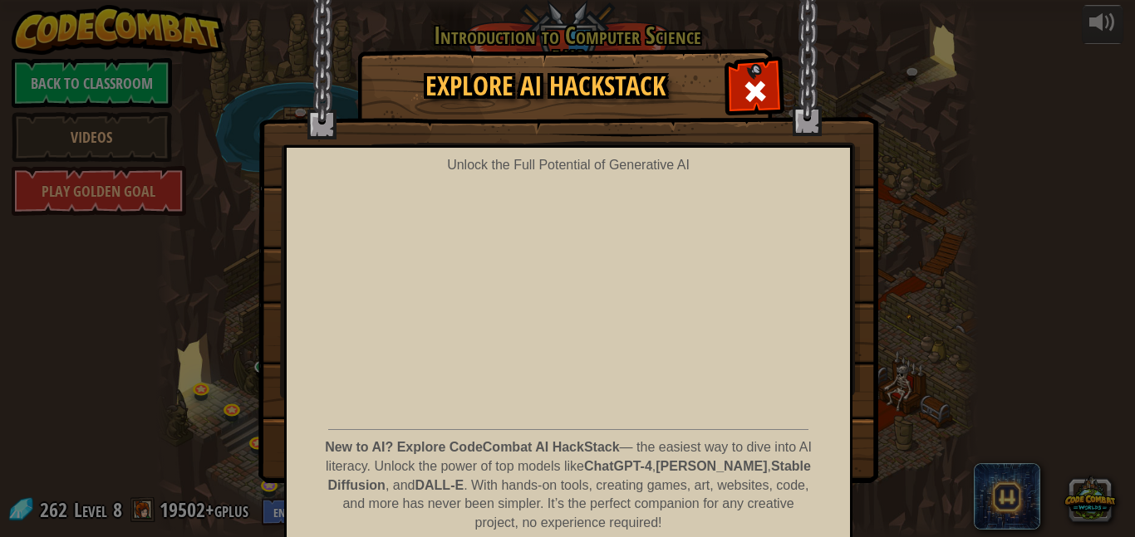 Image resolution: width=1135 pixels, height=537 pixels. What do you see at coordinates (569, 476) in the screenshot?
I see `strong: Stable Diffusion` at bounding box center [569, 476].